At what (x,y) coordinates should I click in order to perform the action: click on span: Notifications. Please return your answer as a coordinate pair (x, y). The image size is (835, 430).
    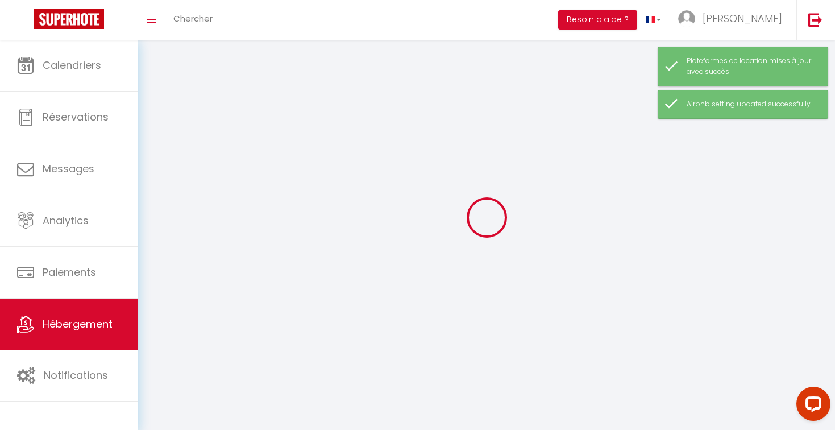
    Looking at the image, I should click on (76, 374).